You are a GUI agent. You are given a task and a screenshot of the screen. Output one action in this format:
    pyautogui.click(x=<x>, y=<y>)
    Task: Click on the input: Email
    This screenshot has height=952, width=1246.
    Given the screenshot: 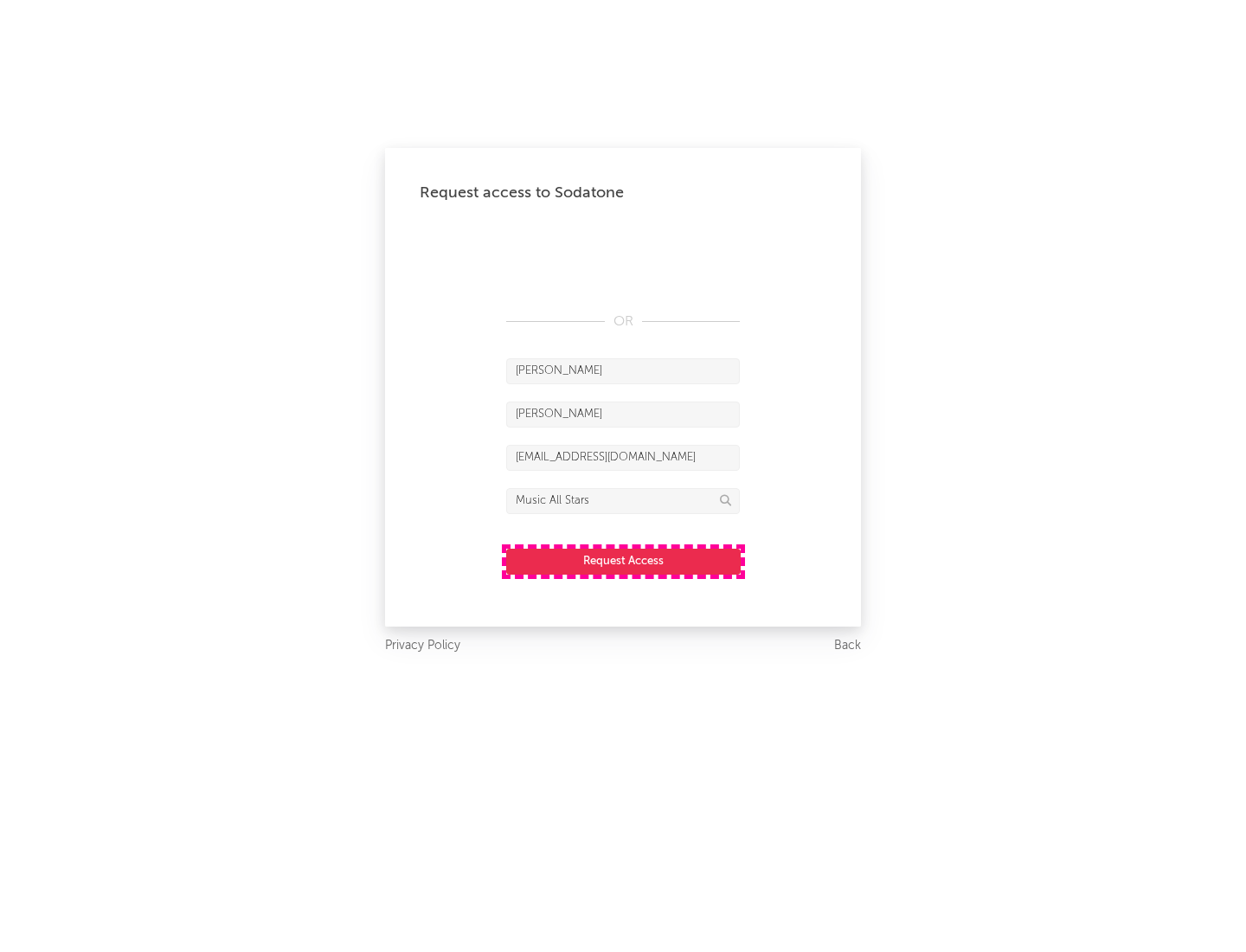 What is the action you would take?
    pyautogui.click(x=623, y=458)
    